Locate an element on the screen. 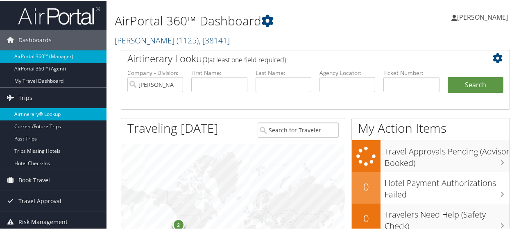 This screenshot has width=521, height=229. label: Agency Locator: is located at coordinates (347, 72).